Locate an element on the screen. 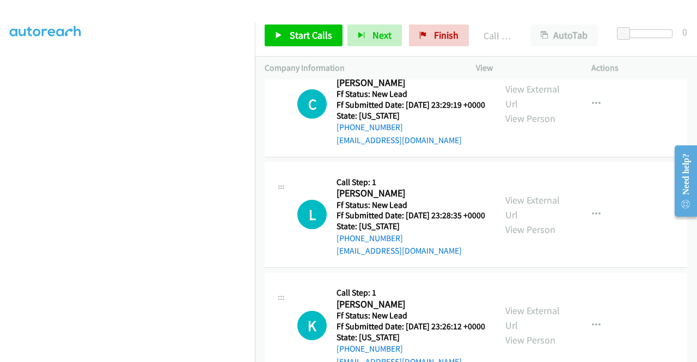 Image resolution: width=697 pixels, height=362 pixels. span: Start Calls is located at coordinates (311, 35).